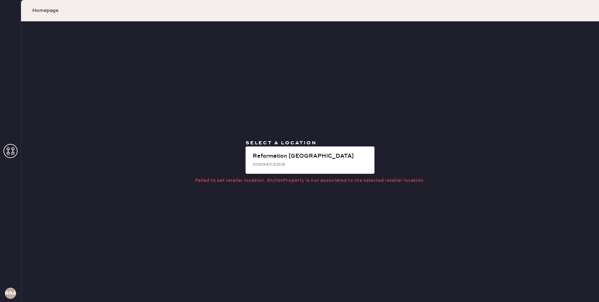 This screenshot has width=599, height=302. What do you see at coordinates (45, 11) in the screenshot?
I see `span: Homepage` at bounding box center [45, 11].